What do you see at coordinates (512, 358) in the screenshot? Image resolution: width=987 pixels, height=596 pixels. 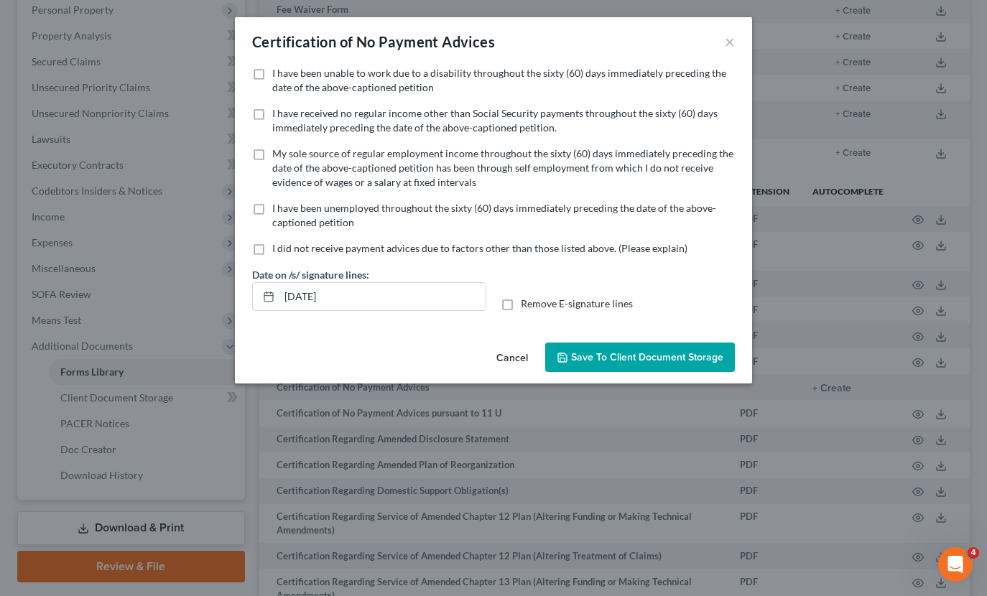 I see `button: Cancel` at bounding box center [512, 358].